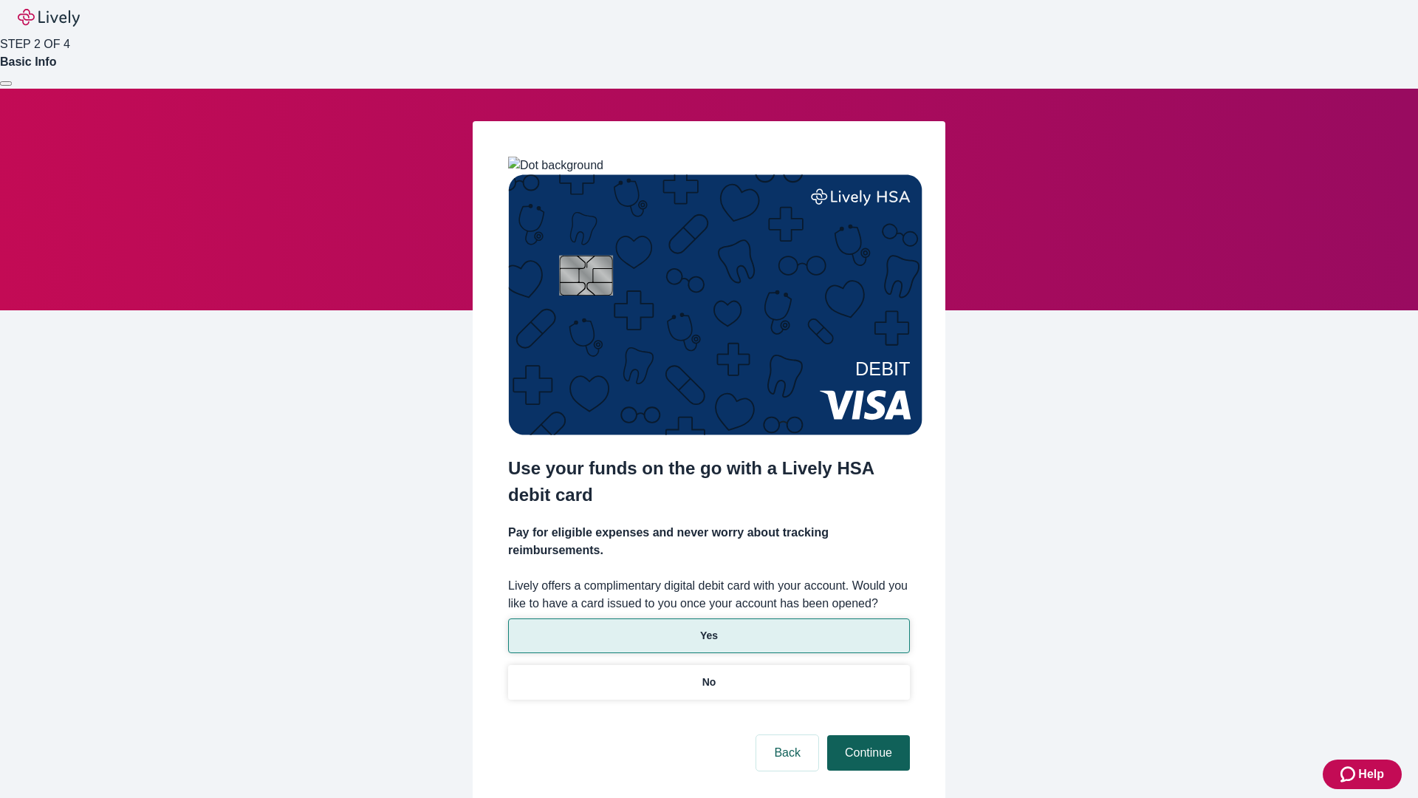  What do you see at coordinates (868, 752) in the screenshot?
I see `button: Continue` at bounding box center [868, 752].